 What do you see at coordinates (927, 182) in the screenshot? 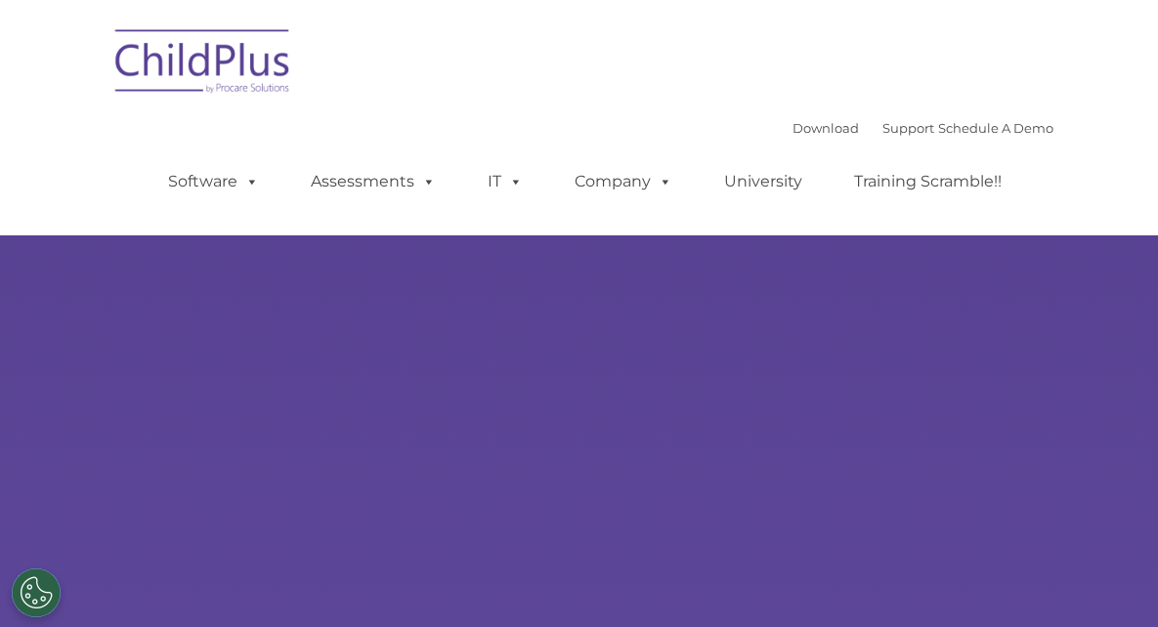
I see `a: Training Scramble!!` at bounding box center [927, 182].